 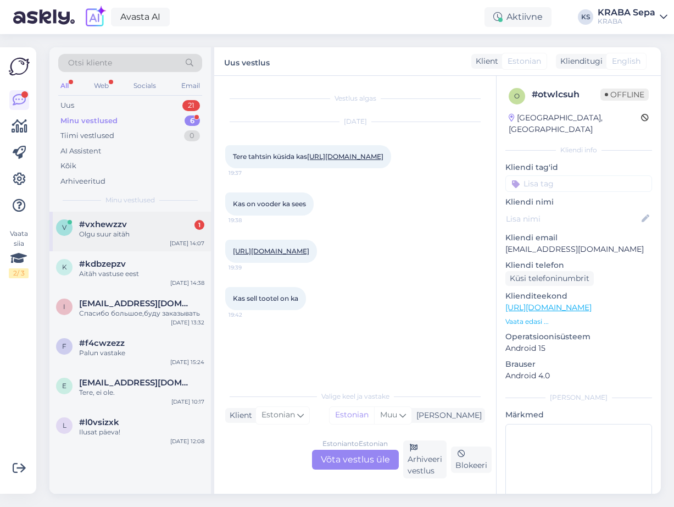 What do you see at coordinates (90, 63) in the screenshot?
I see `span: Otsi kliente` at bounding box center [90, 63].